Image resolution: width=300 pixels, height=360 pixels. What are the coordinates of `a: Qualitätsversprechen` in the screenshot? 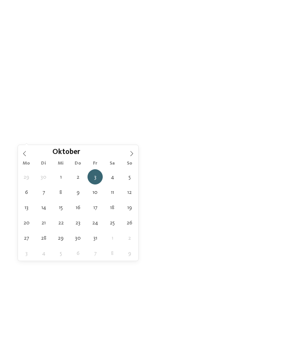 It's located at (81, 60).